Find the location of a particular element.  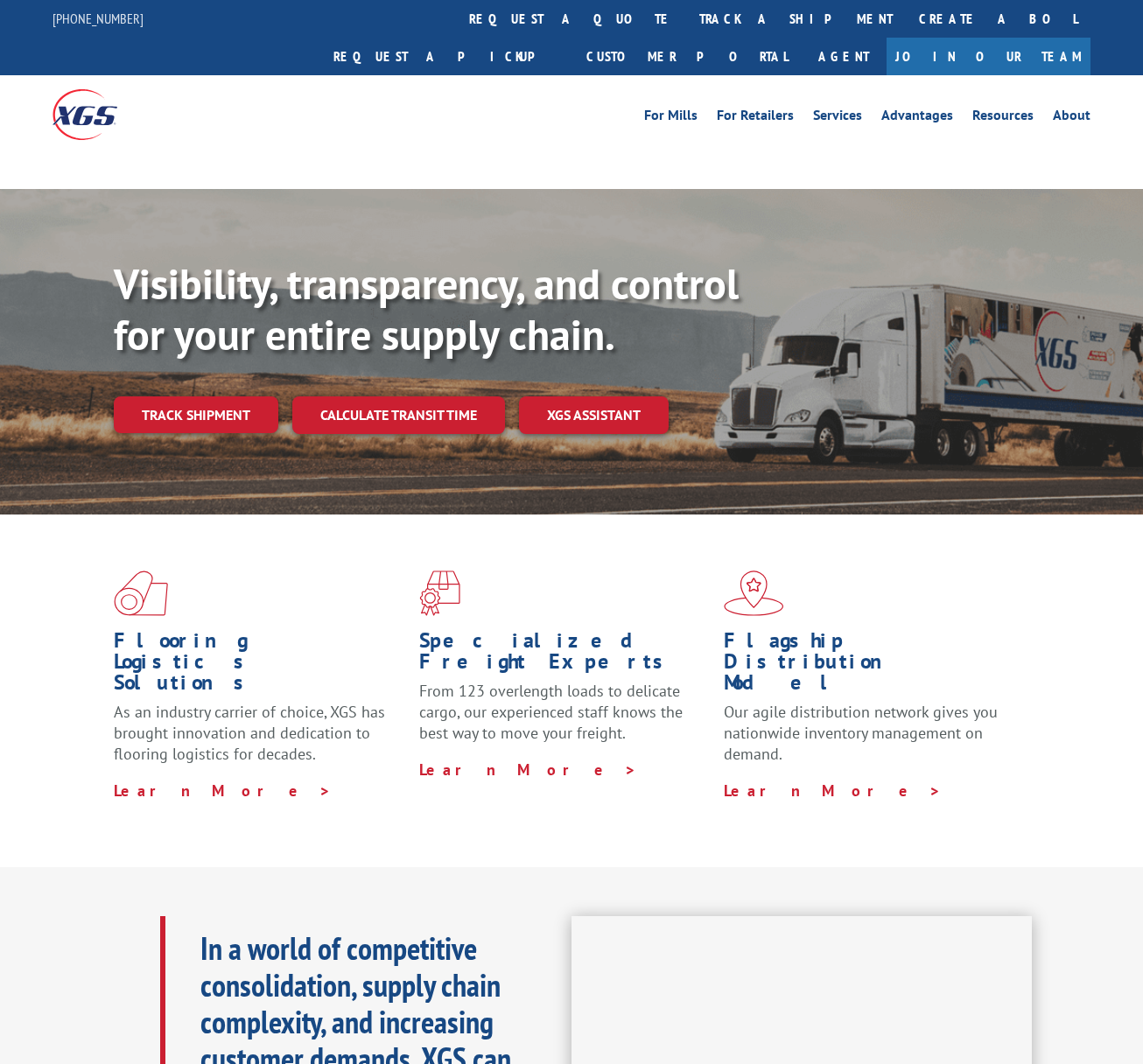

a: For Mills is located at coordinates (670, 118).